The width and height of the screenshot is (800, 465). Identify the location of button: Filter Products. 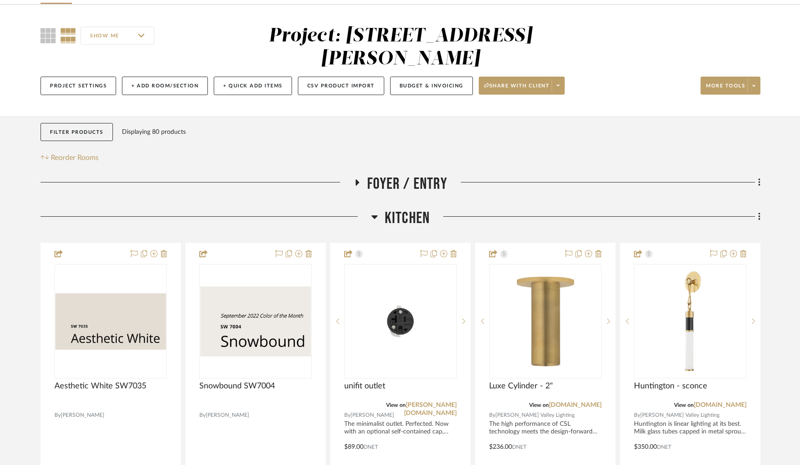
(77, 132).